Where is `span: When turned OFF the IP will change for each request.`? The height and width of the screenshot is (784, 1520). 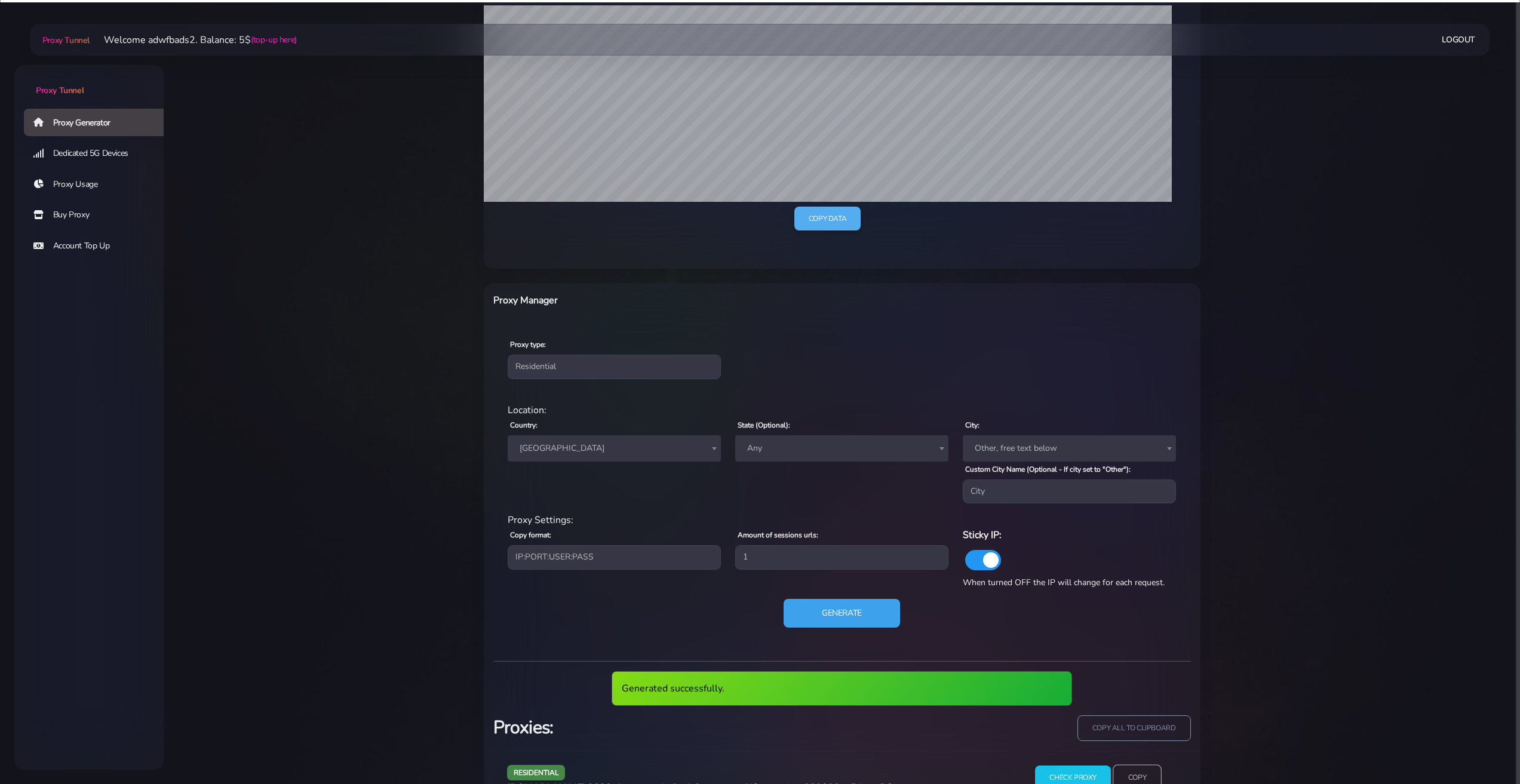
span: When turned OFF the IP will change for each request. is located at coordinates (1064, 582).